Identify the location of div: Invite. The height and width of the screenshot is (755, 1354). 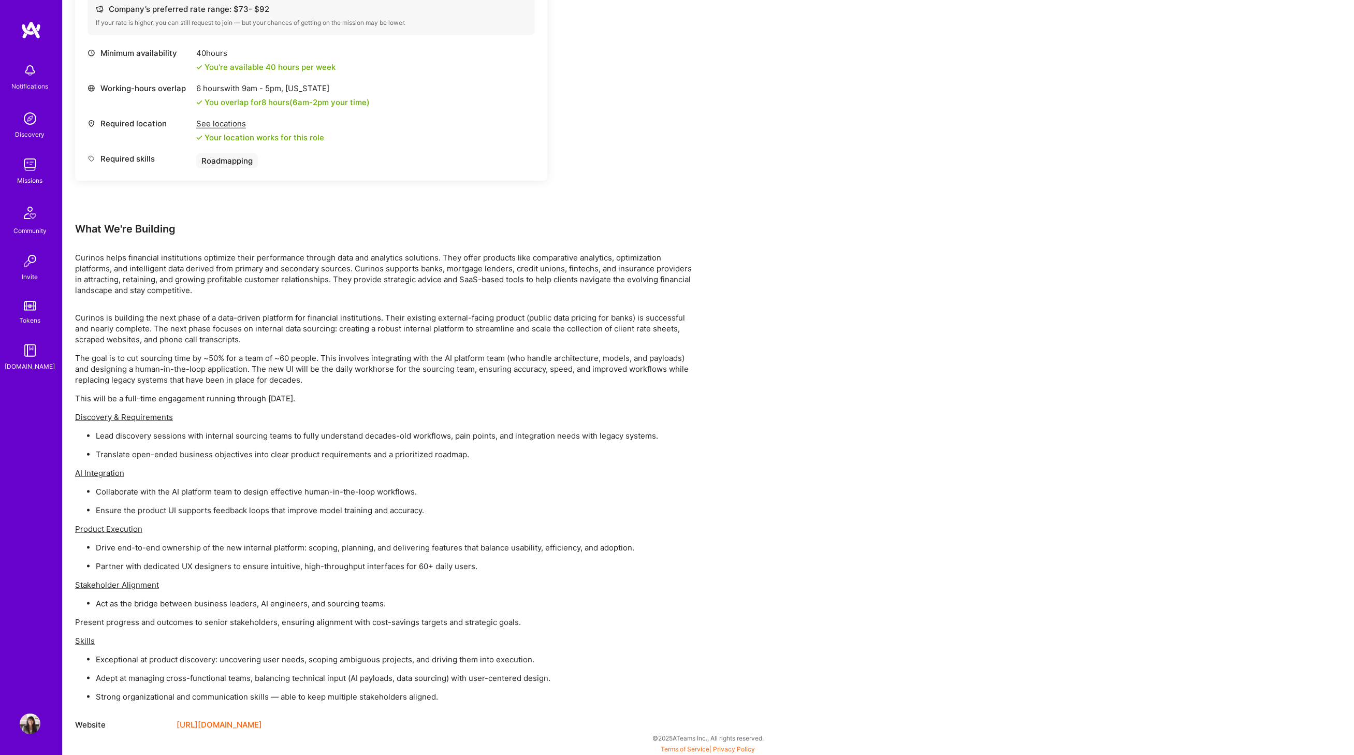
(30, 276).